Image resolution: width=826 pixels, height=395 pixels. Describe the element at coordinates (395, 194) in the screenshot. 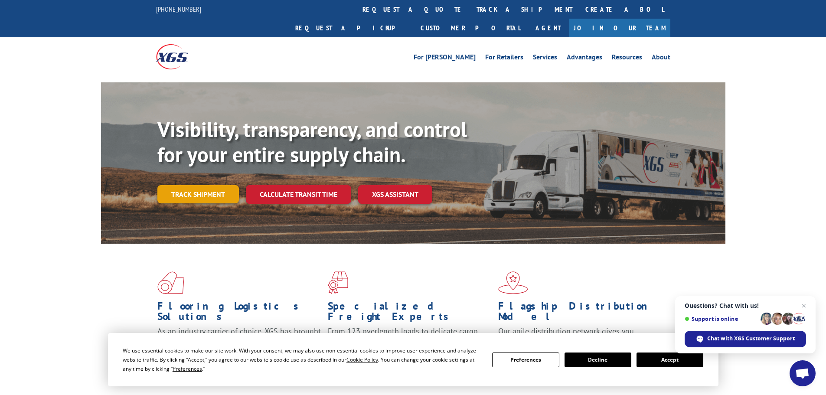

I see `a: XGS ASSISTANT` at that location.